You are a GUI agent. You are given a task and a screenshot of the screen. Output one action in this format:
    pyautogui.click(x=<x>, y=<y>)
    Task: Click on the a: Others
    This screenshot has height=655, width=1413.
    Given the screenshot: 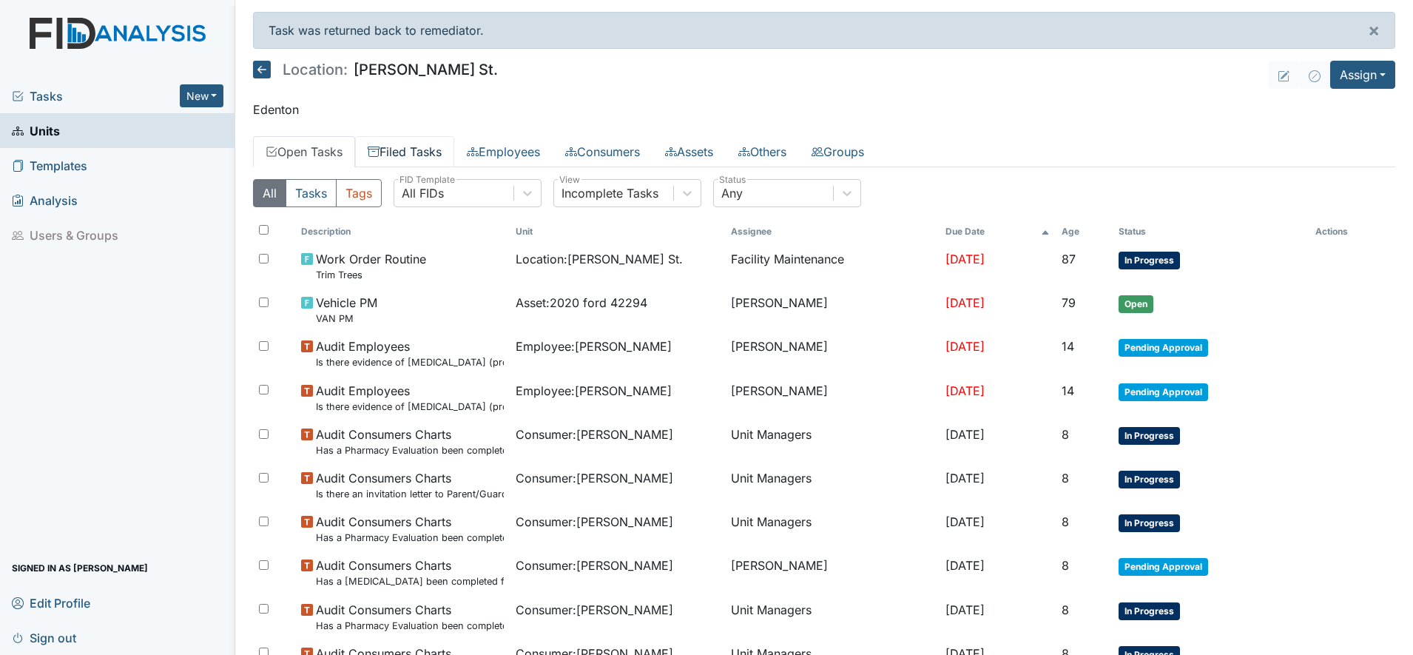 What is the action you would take?
    pyautogui.click(x=762, y=152)
    